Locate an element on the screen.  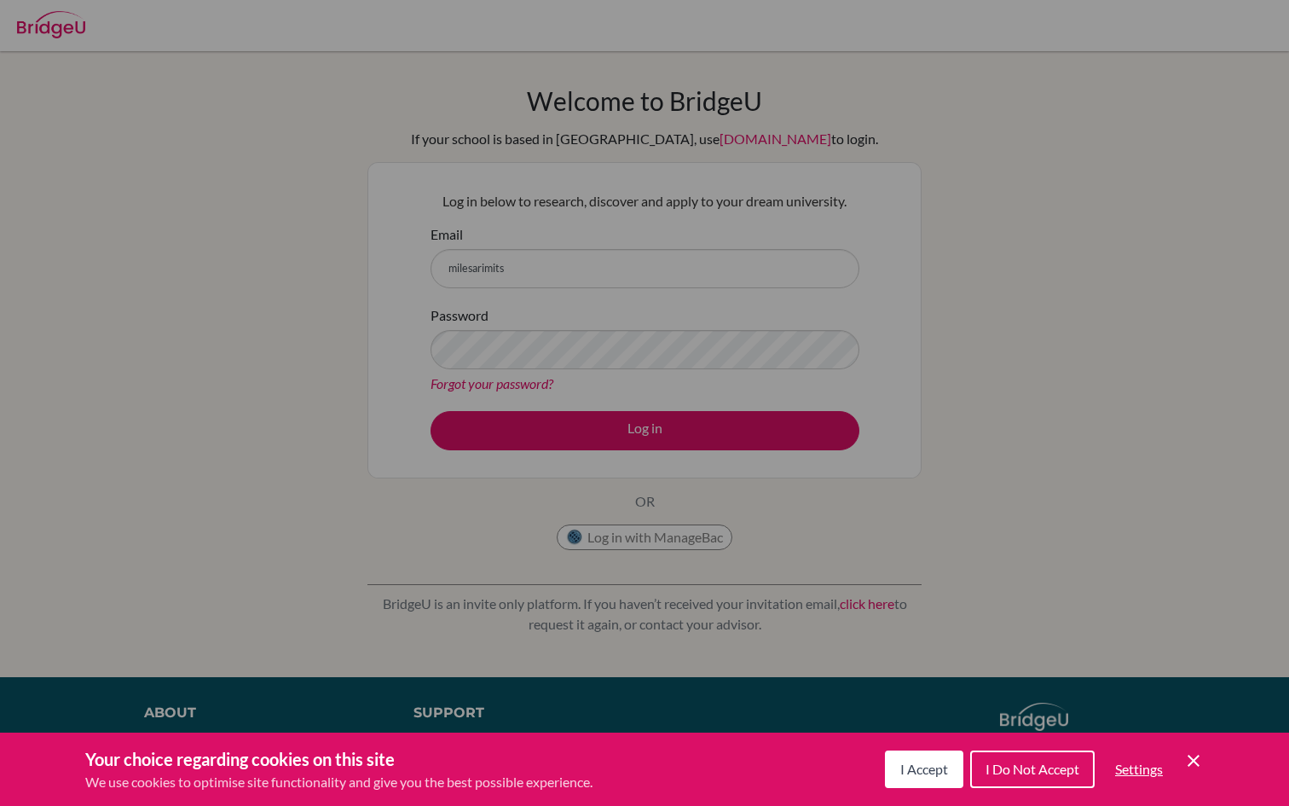
span: I Do Not Accept is located at coordinates (1033, 768).